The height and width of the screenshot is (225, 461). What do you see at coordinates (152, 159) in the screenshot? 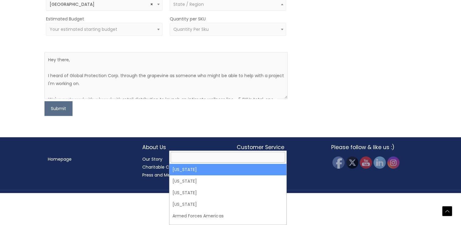
I see `a: Our Story` at bounding box center [152, 159].